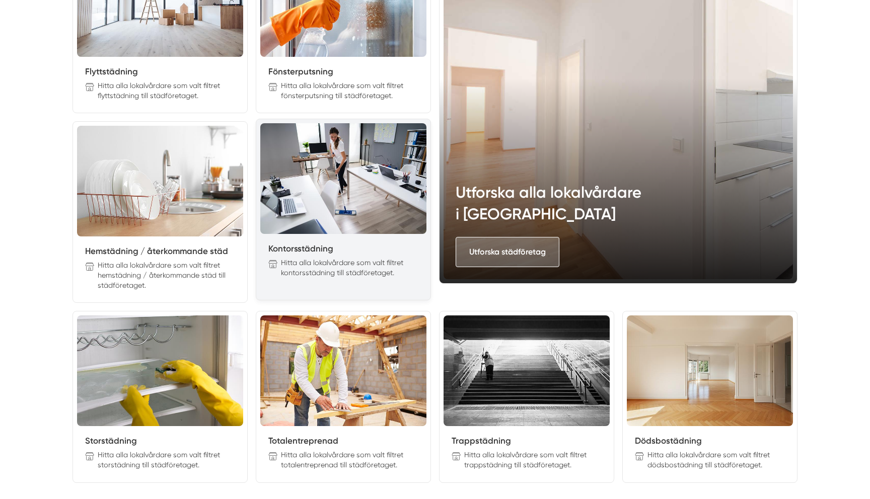 The image size is (870, 499). Describe the element at coordinates (303, 441) in the screenshot. I see `span: Totalentreprenad` at that location.